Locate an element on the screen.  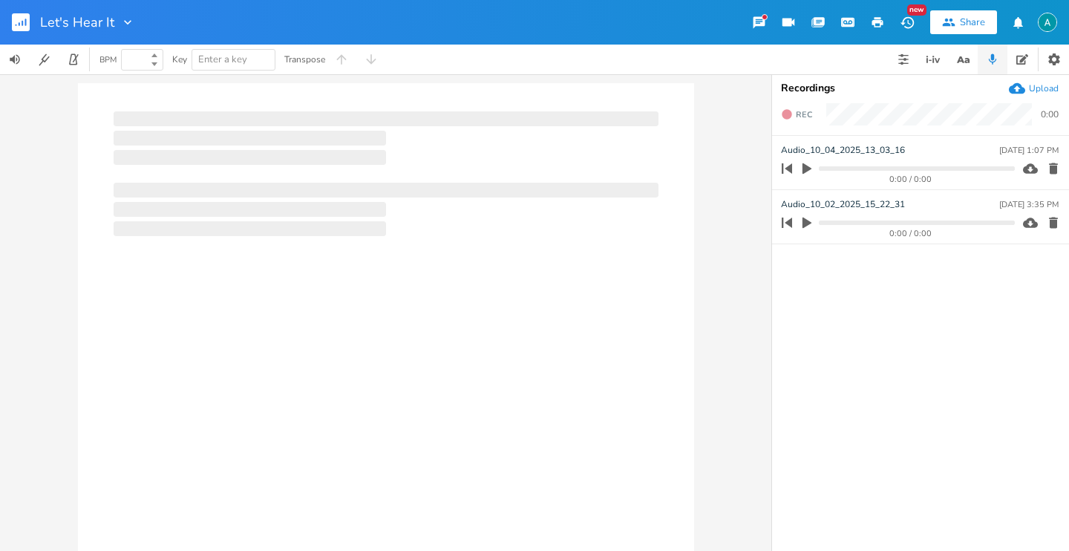
button: Share is located at coordinates (963, 22).